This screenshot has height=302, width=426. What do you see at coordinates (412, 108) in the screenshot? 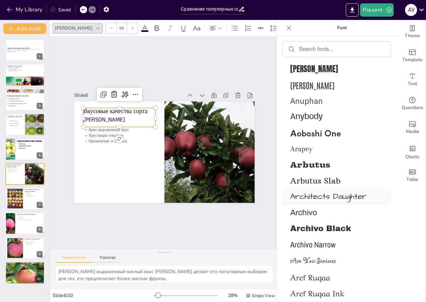
I see `span: Questions` at bounding box center [412, 108].